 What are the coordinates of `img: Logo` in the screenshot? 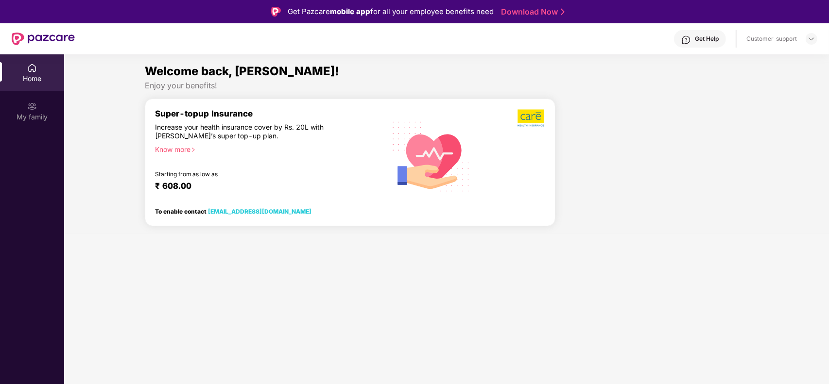 It's located at (276, 12).